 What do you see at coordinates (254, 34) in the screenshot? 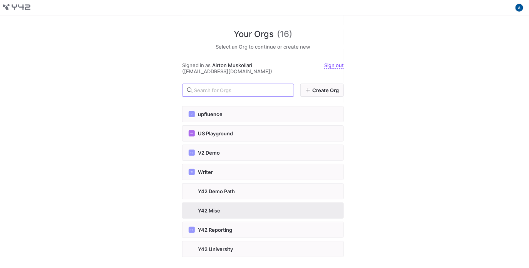
I see `span: Your Orgs` at bounding box center [254, 34].